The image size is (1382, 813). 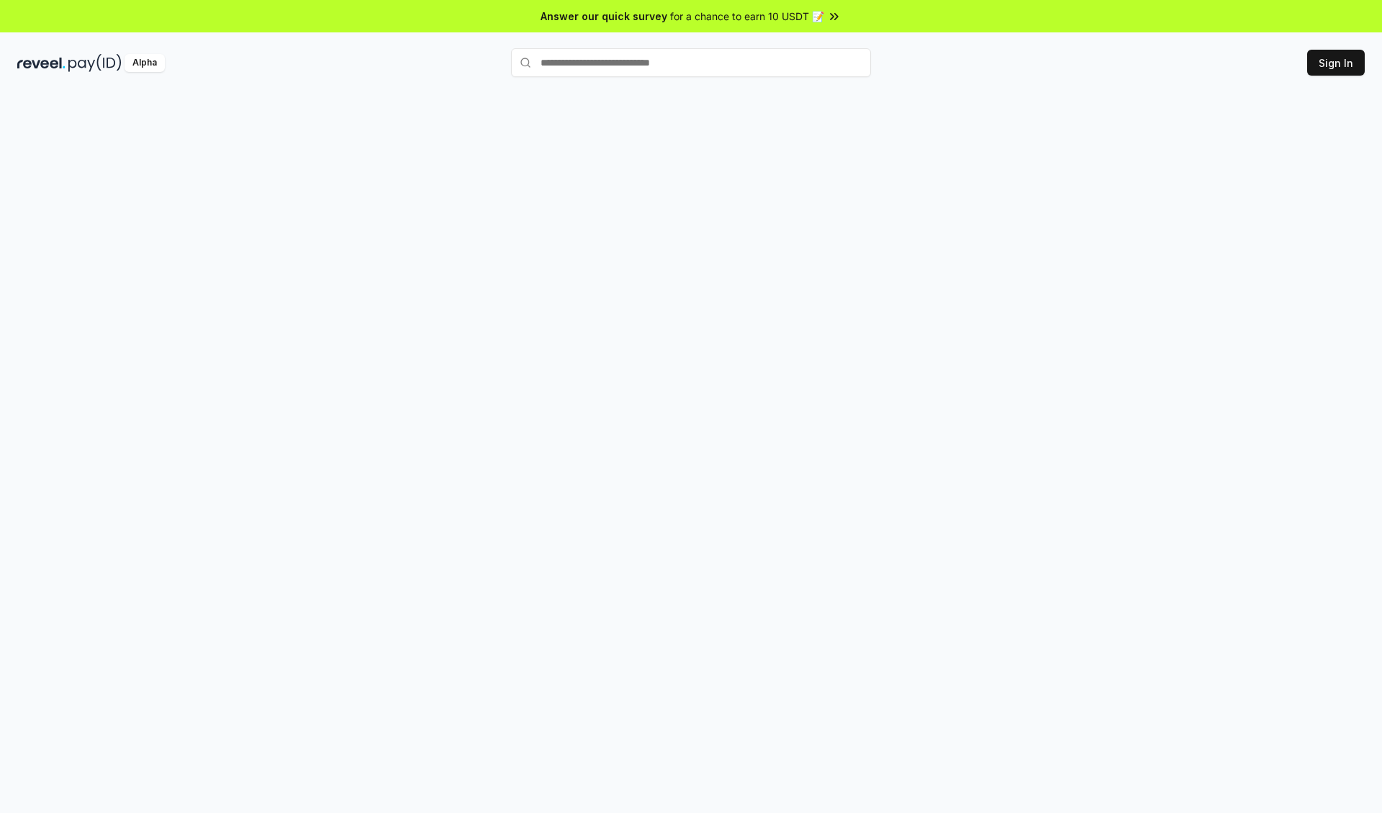 What do you see at coordinates (41, 63) in the screenshot?
I see `img: reveel_dark` at bounding box center [41, 63].